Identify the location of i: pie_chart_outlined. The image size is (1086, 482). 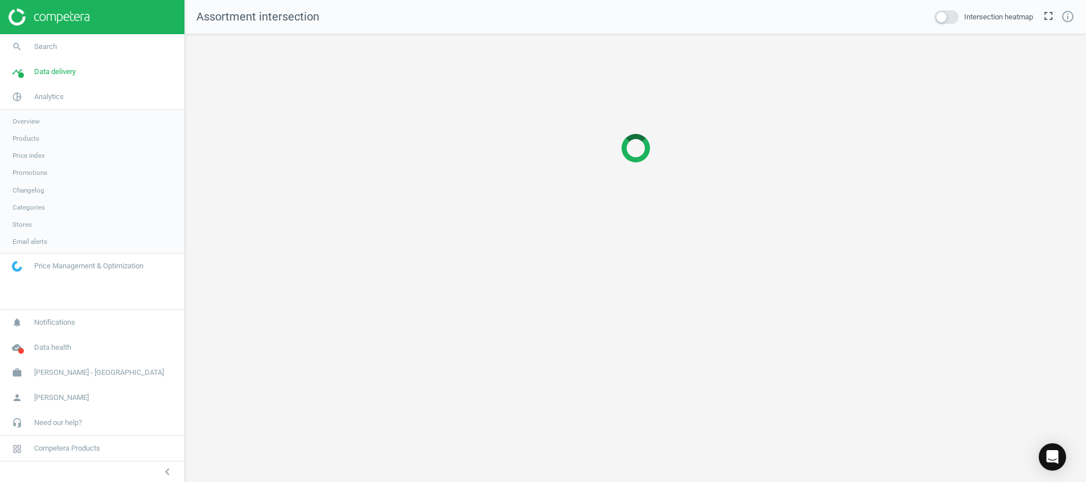
(17, 97).